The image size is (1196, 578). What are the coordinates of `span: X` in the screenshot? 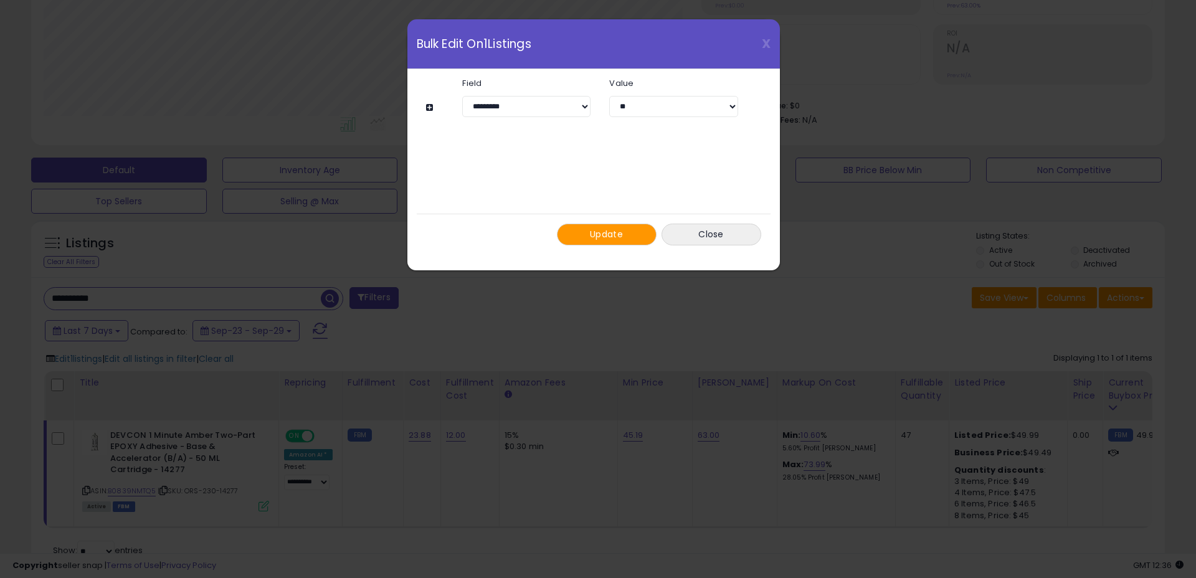 It's located at (766, 44).